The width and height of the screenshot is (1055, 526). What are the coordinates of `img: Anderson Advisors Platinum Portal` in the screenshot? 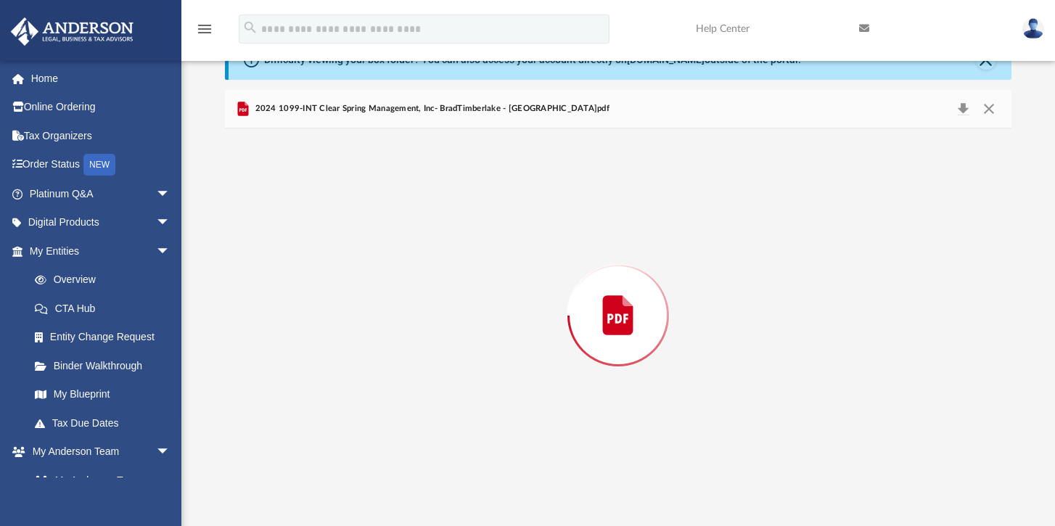 It's located at (72, 31).